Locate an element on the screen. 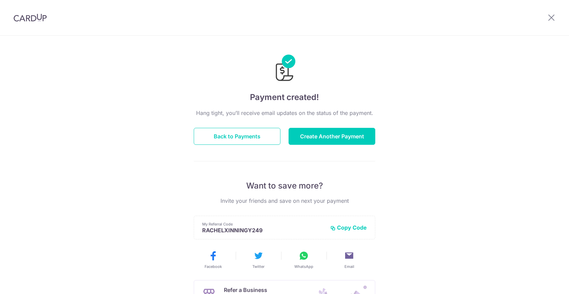 The image size is (569, 294). p: Hang tight, you’ll receive email updates on the status of the payment. is located at coordinates (285, 113).